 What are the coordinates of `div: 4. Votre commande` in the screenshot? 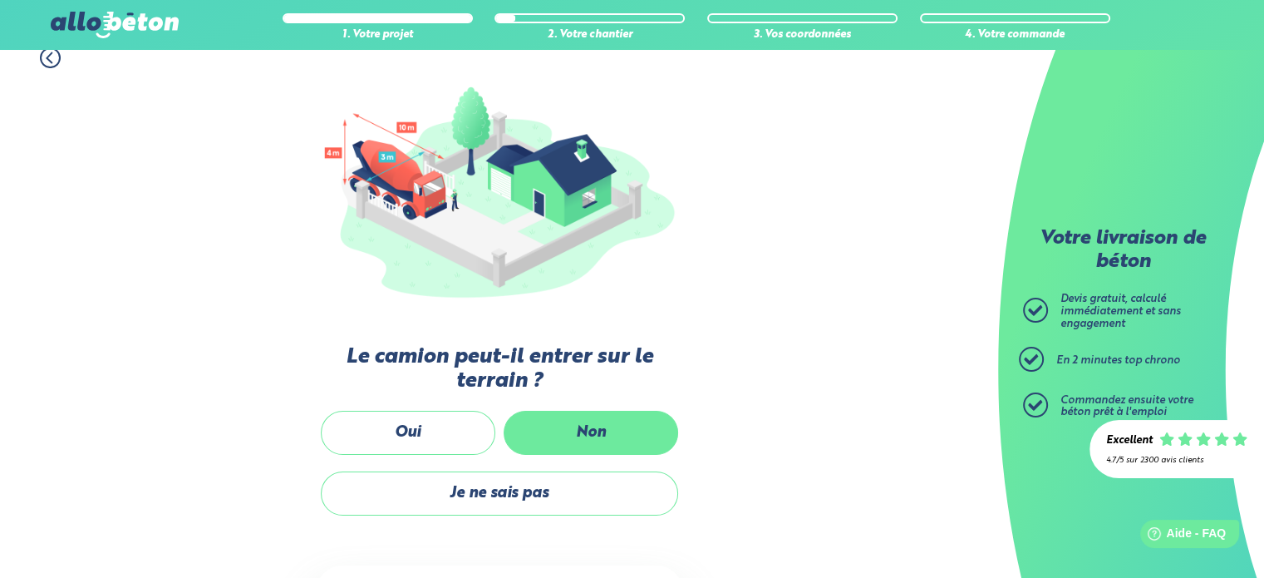 It's located at (1015, 35).